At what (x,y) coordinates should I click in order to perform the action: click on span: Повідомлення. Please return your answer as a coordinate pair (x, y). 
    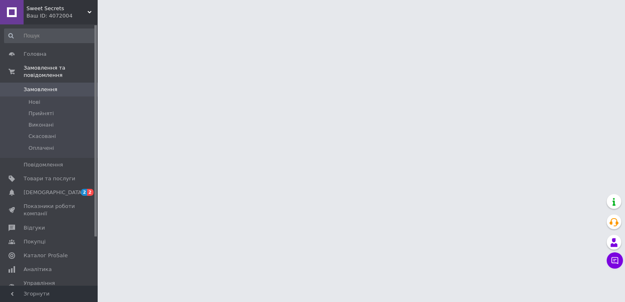
    Looking at the image, I should click on (43, 165).